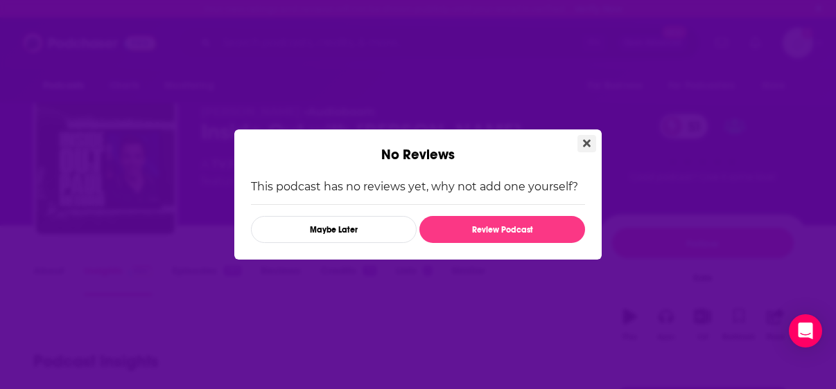 The image size is (836, 389). I want to click on button: Review Podcast, so click(502, 229).